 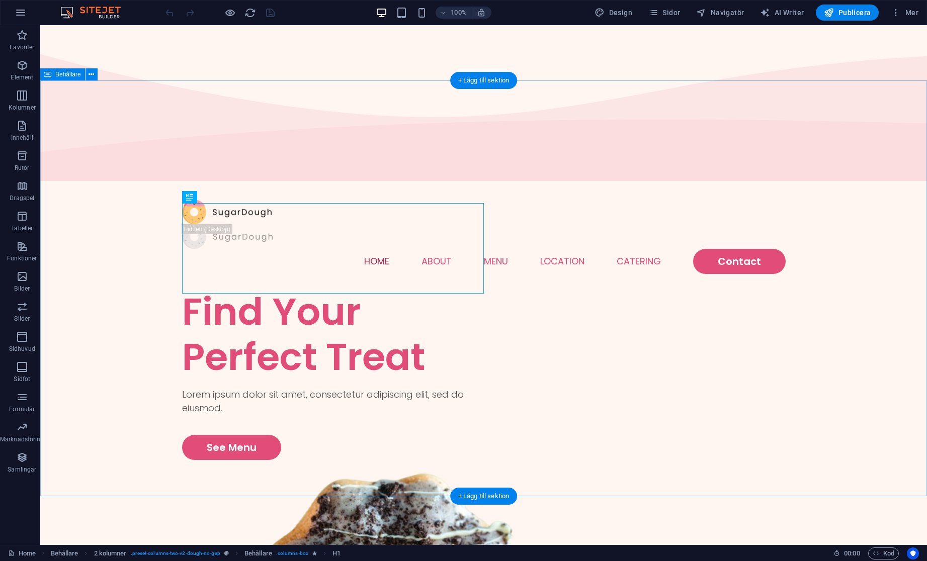 I want to click on button: reload, so click(x=250, y=13).